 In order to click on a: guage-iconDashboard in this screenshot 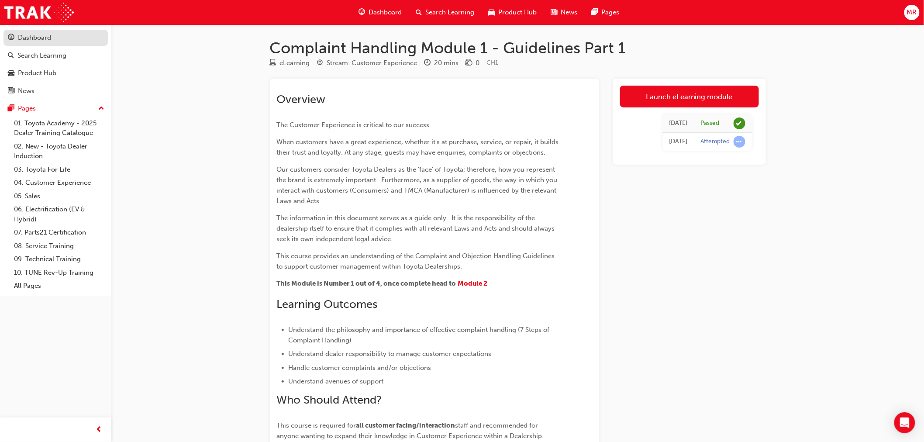, I will do `click(380, 12)`.